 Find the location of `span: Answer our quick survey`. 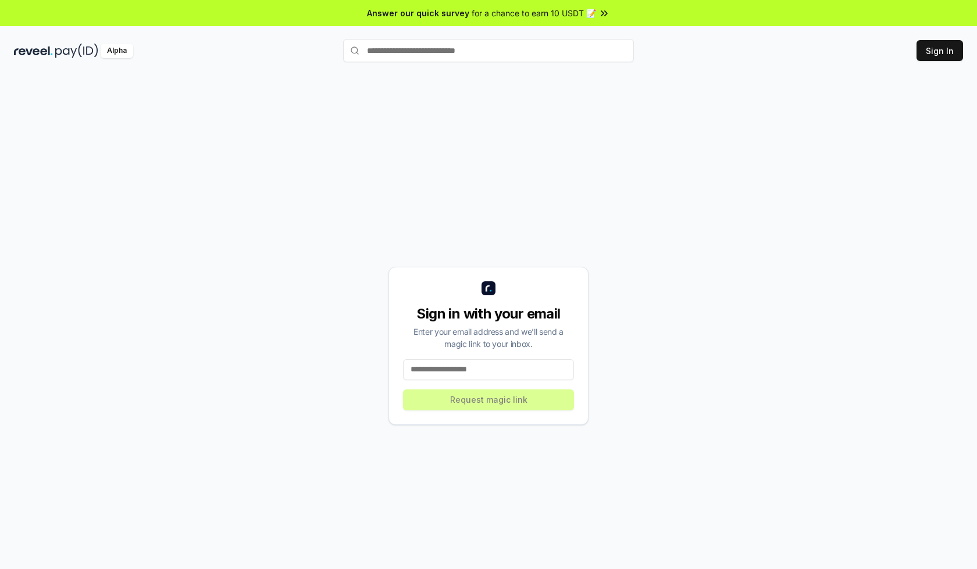

span: Answer our quick survey is located at coordinates (418, 13).